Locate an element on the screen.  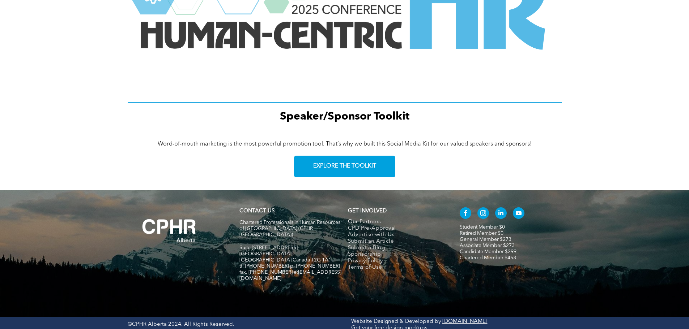
a: Candidate Member $299 is located at coordinates (488, 252).